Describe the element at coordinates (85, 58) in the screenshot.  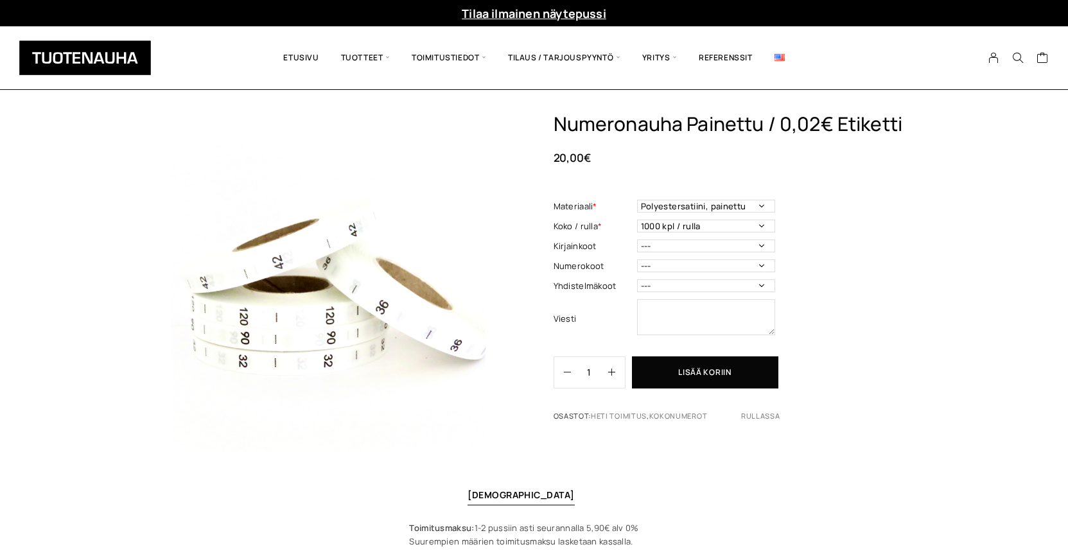
I see `img: Tuotenauha Oy` at that location.